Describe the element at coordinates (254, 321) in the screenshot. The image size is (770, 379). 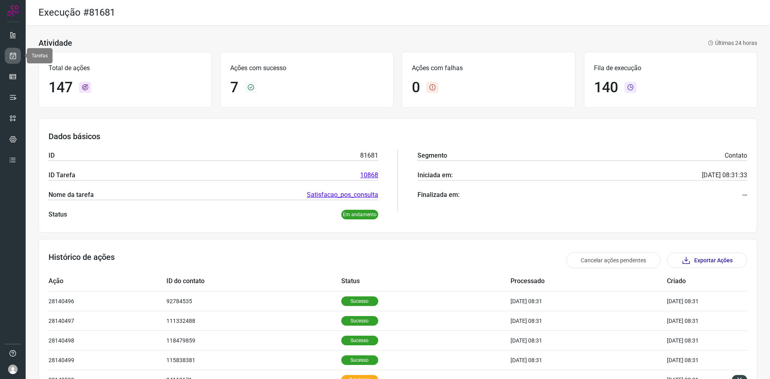
I see `td: 111332488` at that location.